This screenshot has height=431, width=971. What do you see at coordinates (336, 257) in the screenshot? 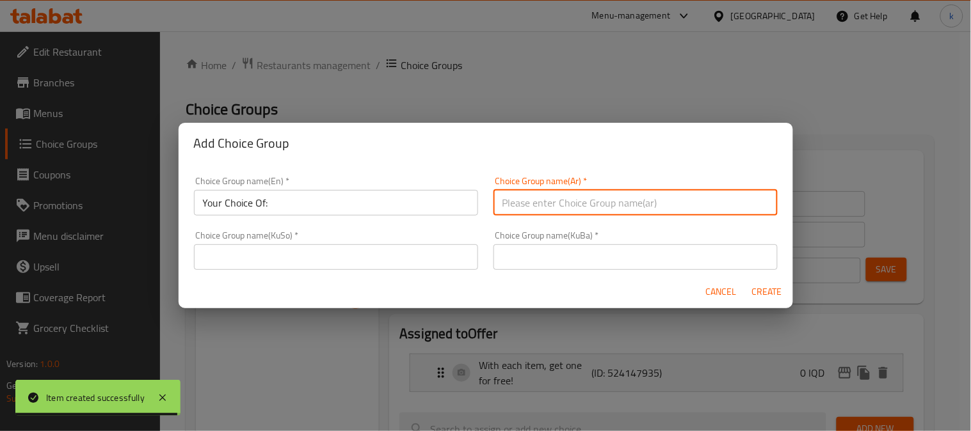
I see `input: Please enter Choice Group name(KuSo)` at bounding box center [336, 257].